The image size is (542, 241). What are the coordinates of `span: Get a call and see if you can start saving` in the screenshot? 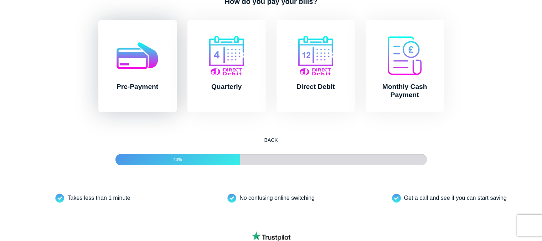 It's located at (455, 198).